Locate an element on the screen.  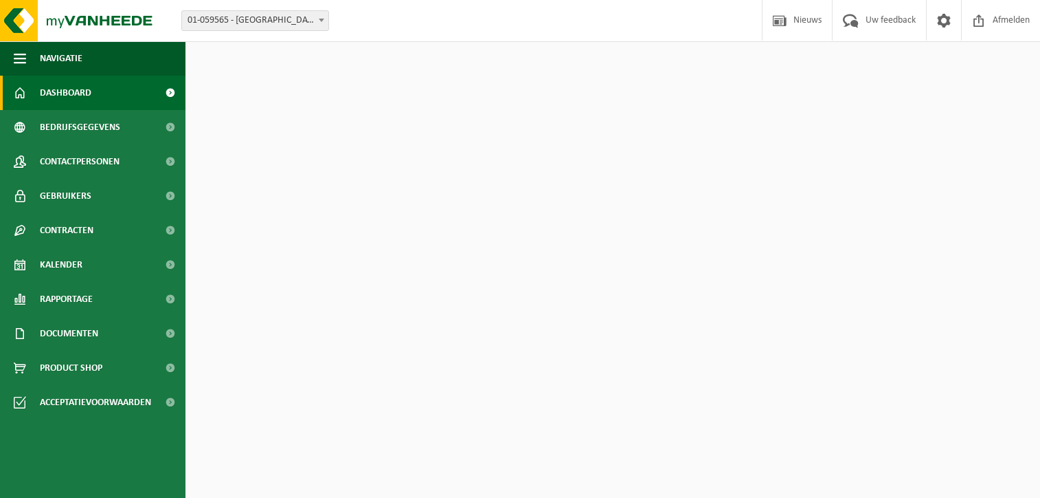
span: Acceptatievoorwaarden is located at coordinates (96, 402).